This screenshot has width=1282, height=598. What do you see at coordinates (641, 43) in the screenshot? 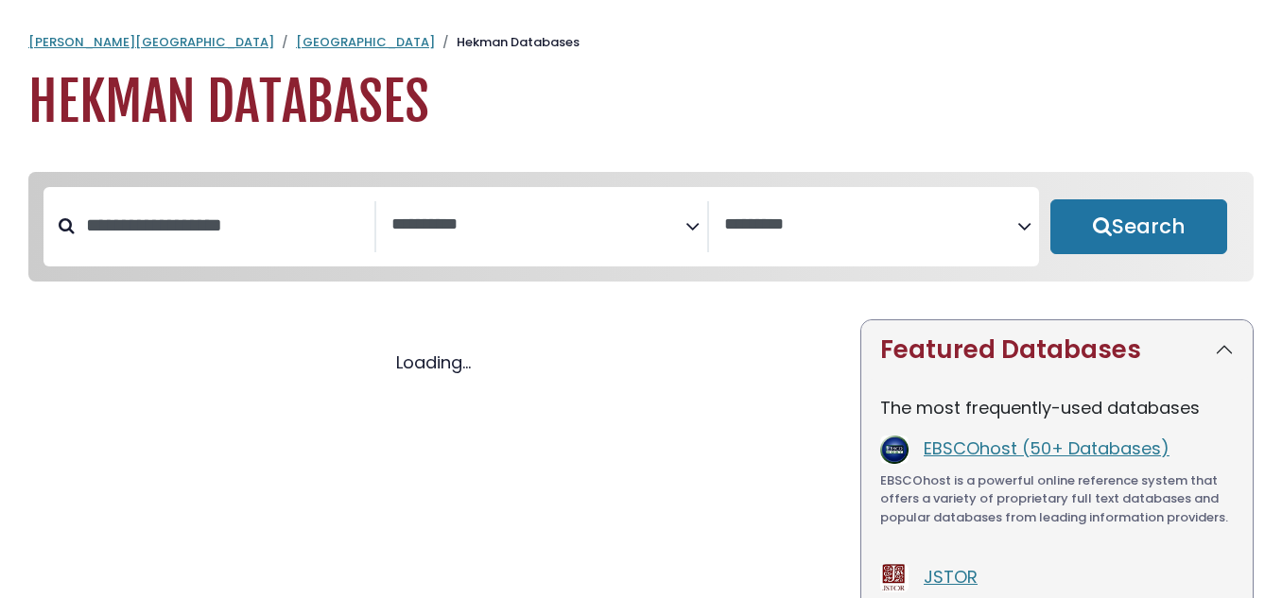
I see `nav: breadcrumb` at bounding box center [641, 43].